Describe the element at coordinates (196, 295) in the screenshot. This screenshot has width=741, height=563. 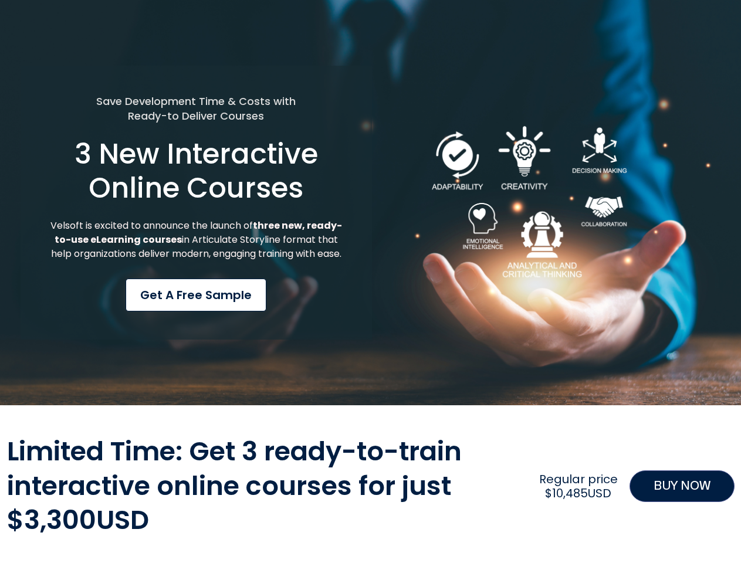
I see `a: Get a Free Sample` at that location.